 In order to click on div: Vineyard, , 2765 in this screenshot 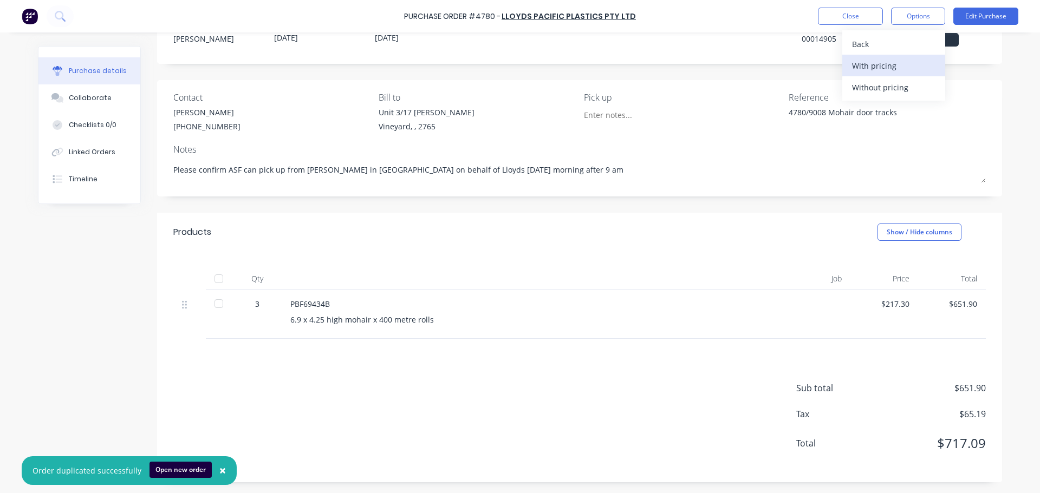, I will do `click(426, 126)`.